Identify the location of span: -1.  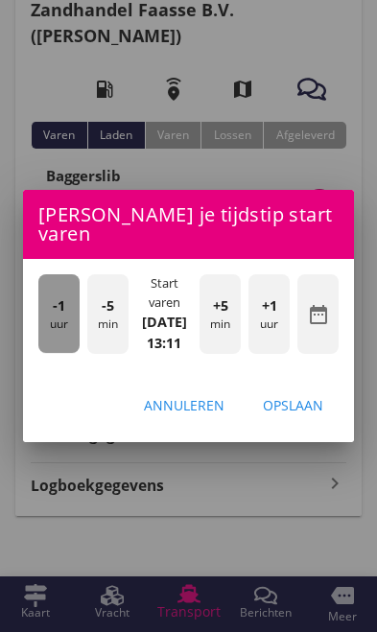
(59, 306).